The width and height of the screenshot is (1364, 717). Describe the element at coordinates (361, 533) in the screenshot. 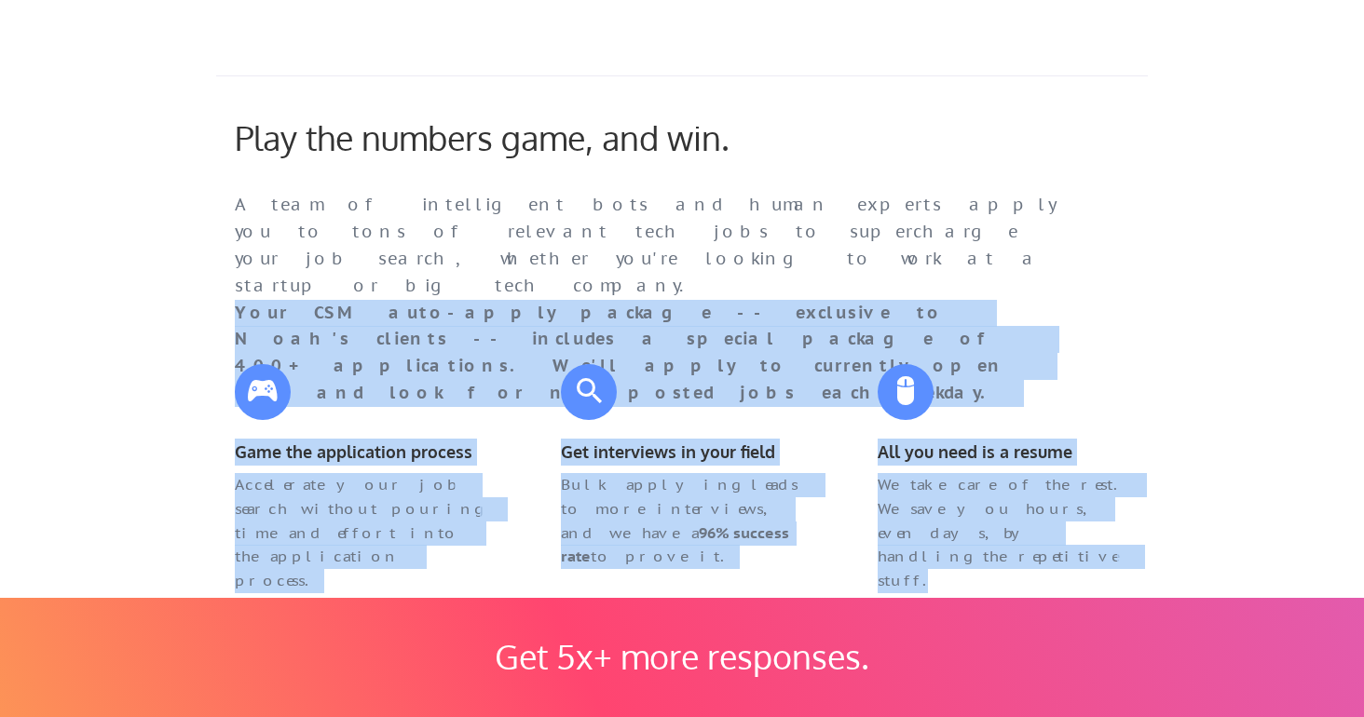

I see `div: Accelerate your job search without pouring time and effort into the application process.` at that location.